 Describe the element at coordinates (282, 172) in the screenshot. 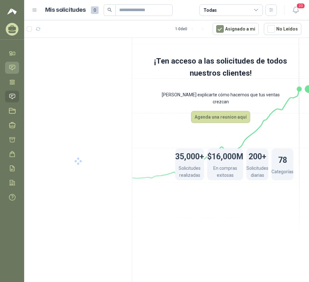

I see `p: Categorías` at that location.